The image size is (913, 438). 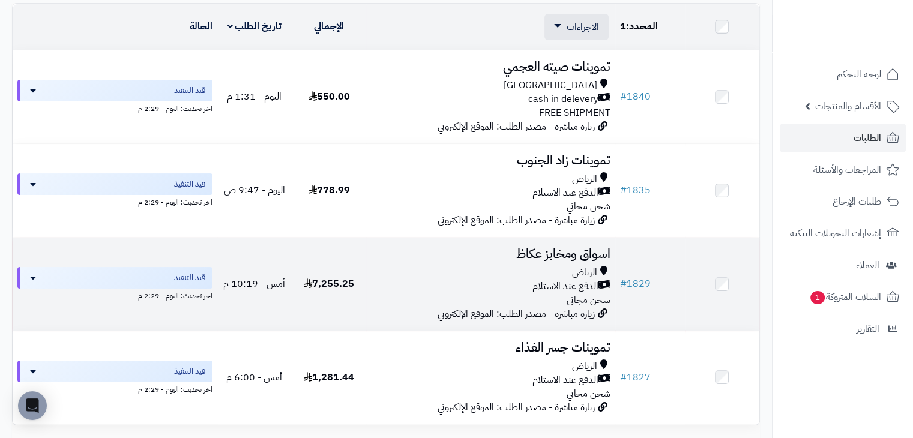 I want to click on div: Open Intercom Messenger, so click(x=32, y=406).